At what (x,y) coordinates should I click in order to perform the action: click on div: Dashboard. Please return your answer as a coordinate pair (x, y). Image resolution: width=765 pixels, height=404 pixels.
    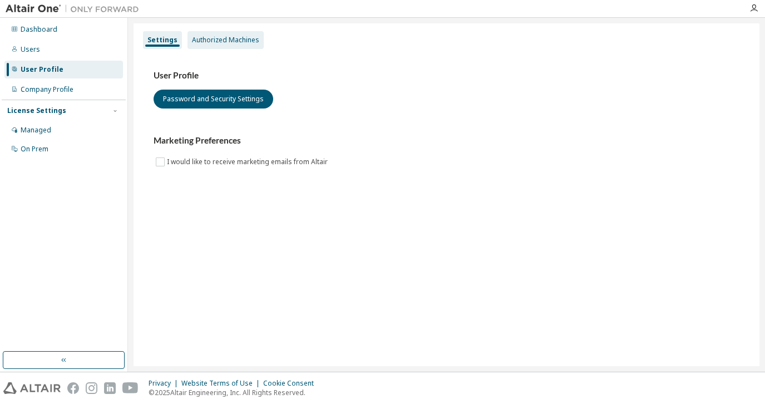
    Looking at the image, I should click on (39, 29).